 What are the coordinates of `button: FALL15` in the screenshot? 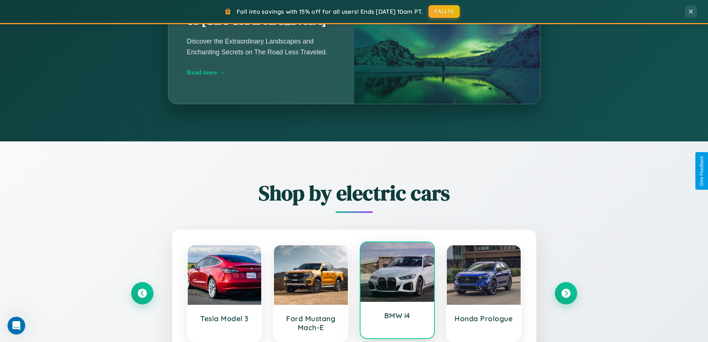 It's located at (444, 12).